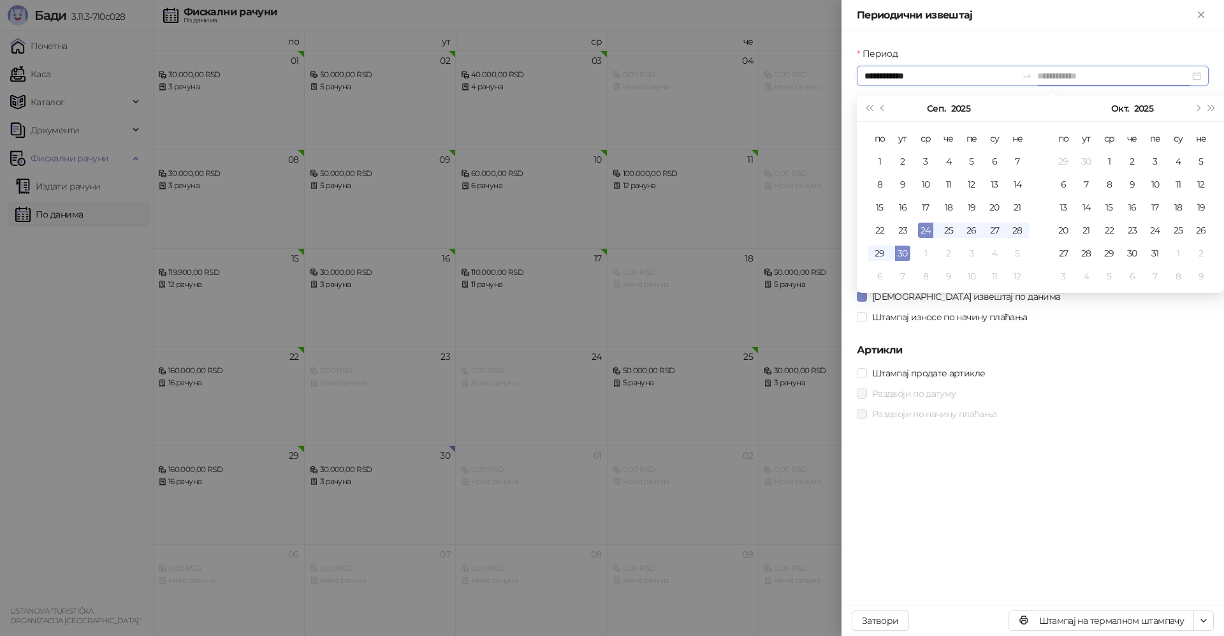 This screenshot has width=1224, height=636. What do you see at coordinates (972, 230) in the screenshot?
I see `td: 2025-09-26` at bounding box center [972, 230].